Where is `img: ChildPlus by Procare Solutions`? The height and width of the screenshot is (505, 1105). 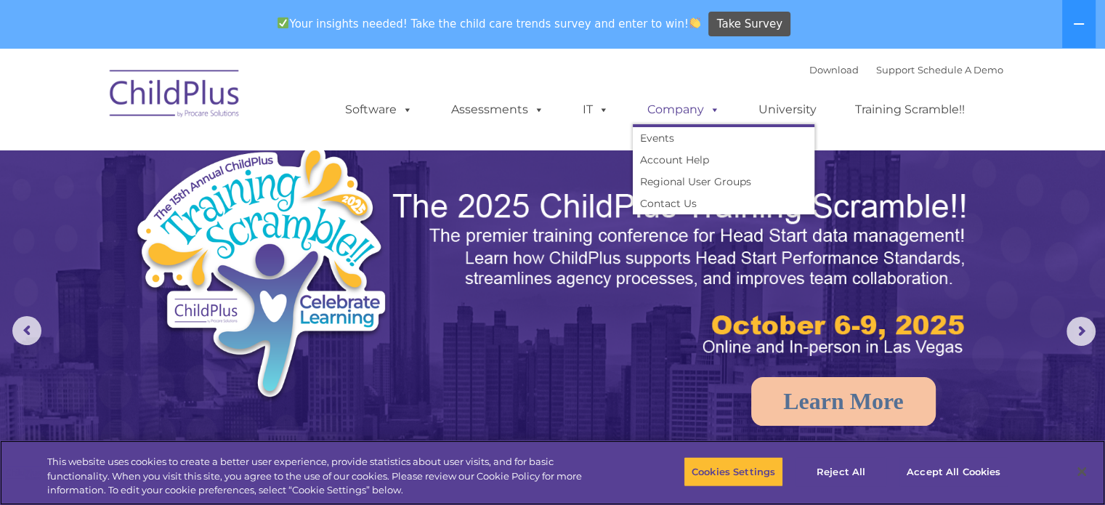 img: ChildPlus by Procare Solutions is located at coordinates (175, 96).